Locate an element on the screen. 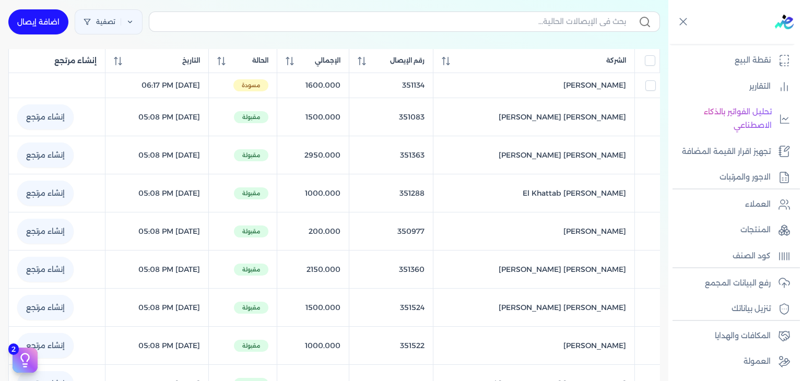 This screenshot has width=802, height=381. span: الإجمالي is located at coordinates (327, 61).